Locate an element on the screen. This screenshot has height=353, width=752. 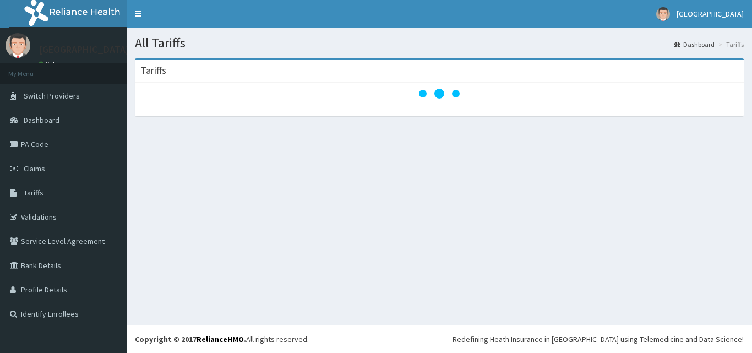
h3: Tariffs is located at coordinates (153, 70).